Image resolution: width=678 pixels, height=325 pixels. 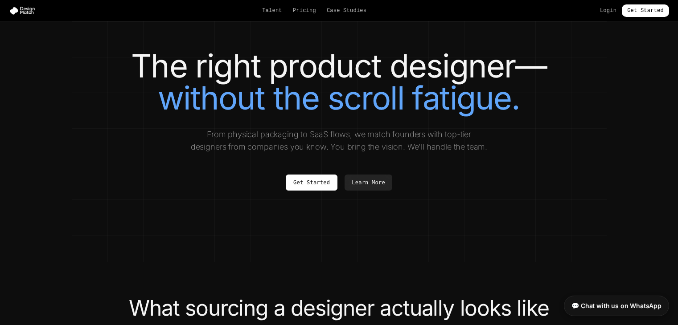 I want to click on h1: The right product designer—, so click(x=339, y=82).